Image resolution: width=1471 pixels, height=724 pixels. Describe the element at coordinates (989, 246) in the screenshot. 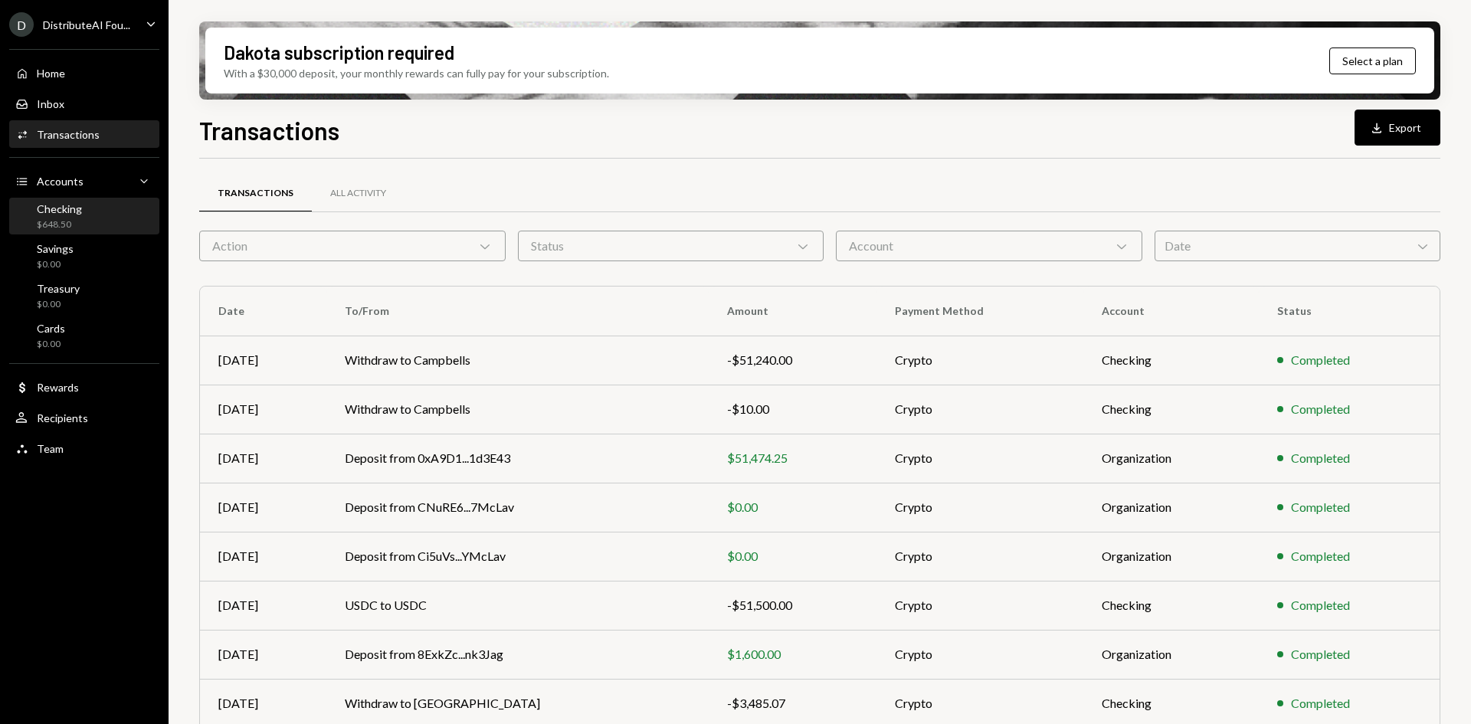

I see `div: Account` at that location.